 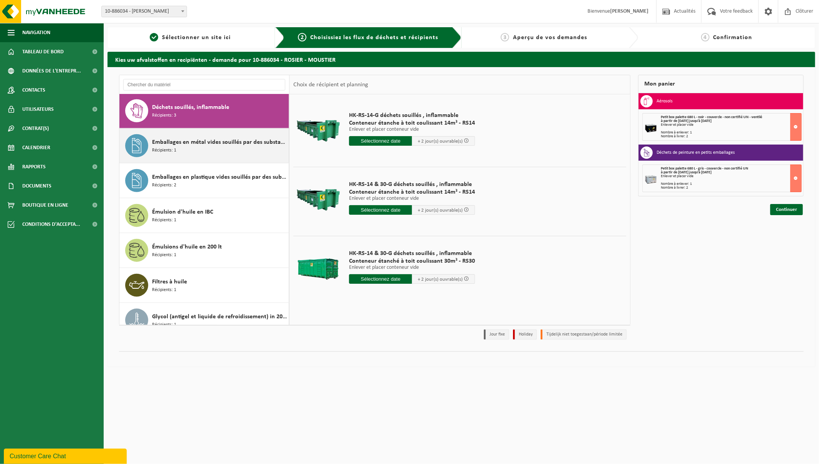 I want to click on span: Rapports, so click(x=34, y=167).